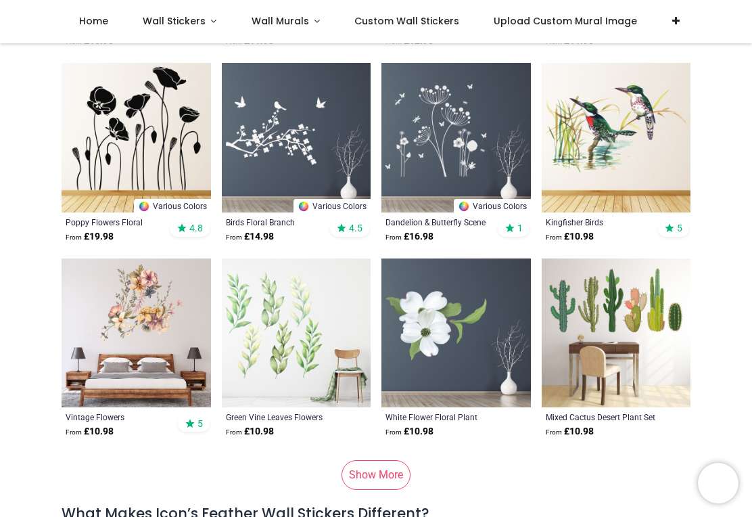  Describe the element at coordinates (356, 228) in the screenshot. I see `span: 4.5` at that location.